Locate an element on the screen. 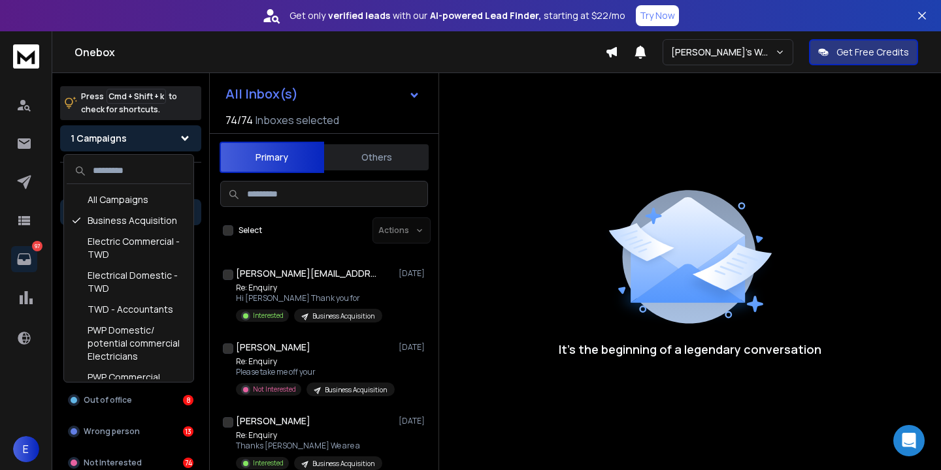 The width and height of the screenshot is (941, 470). h3: Inboxes selected is located at coordinates (297, 120).